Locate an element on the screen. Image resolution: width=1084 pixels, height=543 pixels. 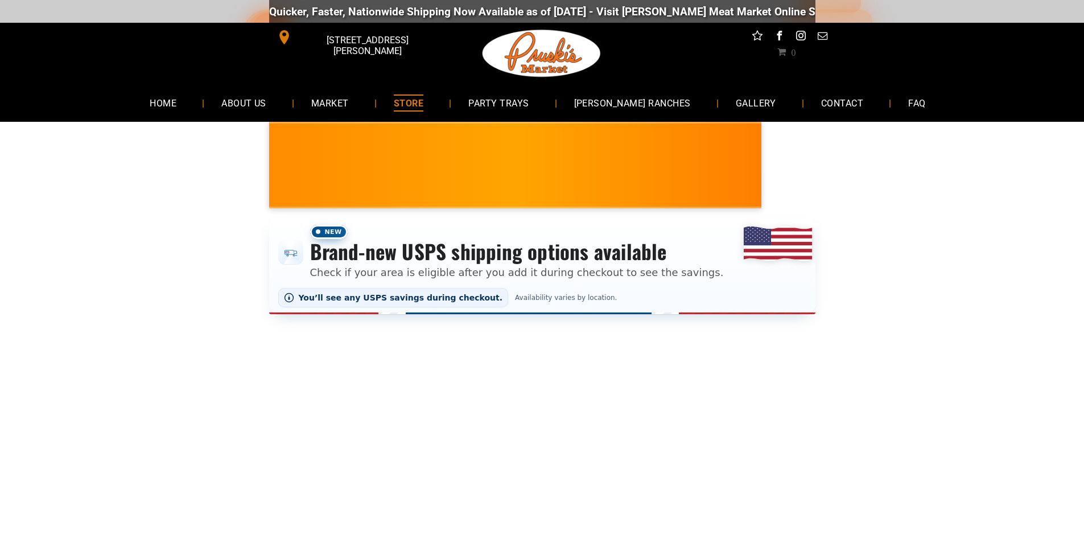
span: New is located at coordinates (329, 232).